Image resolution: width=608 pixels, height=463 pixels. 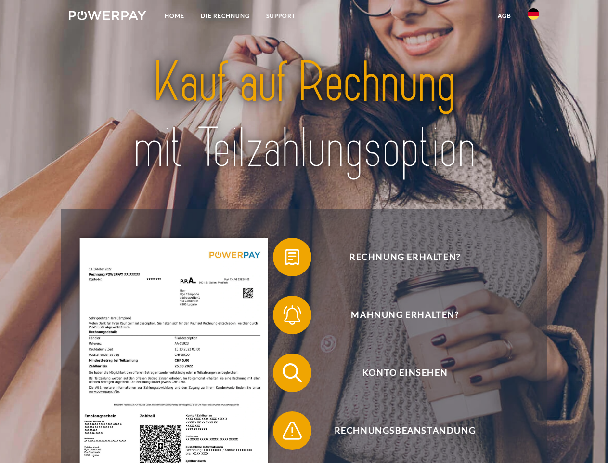 What do you see at coordinates (405, 372) in the screenshot?
I see `span: Konto einsehen` at bounding box center [405, 372].